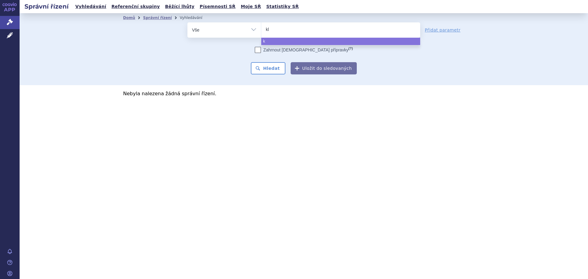  Describe the element at coordinates (304, 94) in the screenshot. I see `p: Nebyla nalezena žádná správní řízení.` at that location.